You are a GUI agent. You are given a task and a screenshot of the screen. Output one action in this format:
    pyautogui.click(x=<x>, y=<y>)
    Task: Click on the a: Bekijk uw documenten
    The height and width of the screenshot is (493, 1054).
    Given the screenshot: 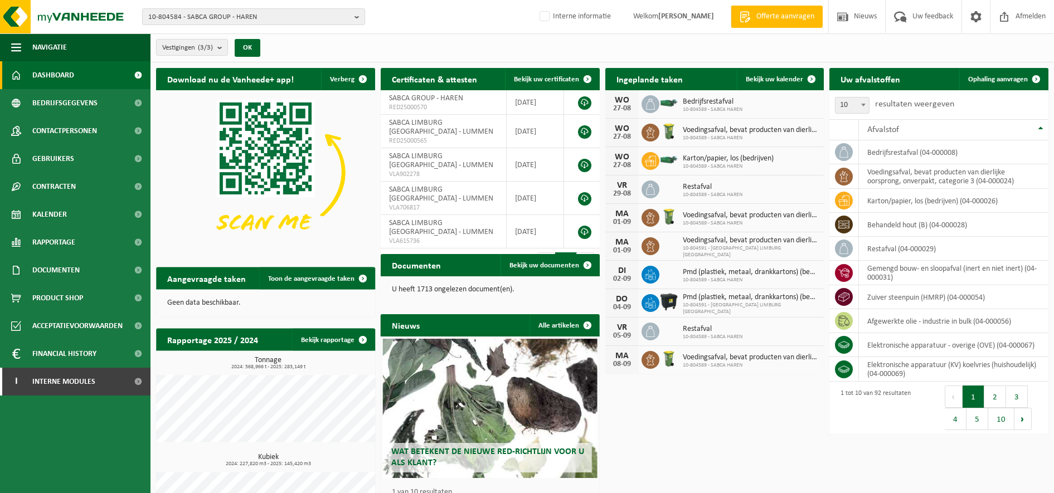 What is the action you would take?
    pyautogui.click(x=550, y=265)
    